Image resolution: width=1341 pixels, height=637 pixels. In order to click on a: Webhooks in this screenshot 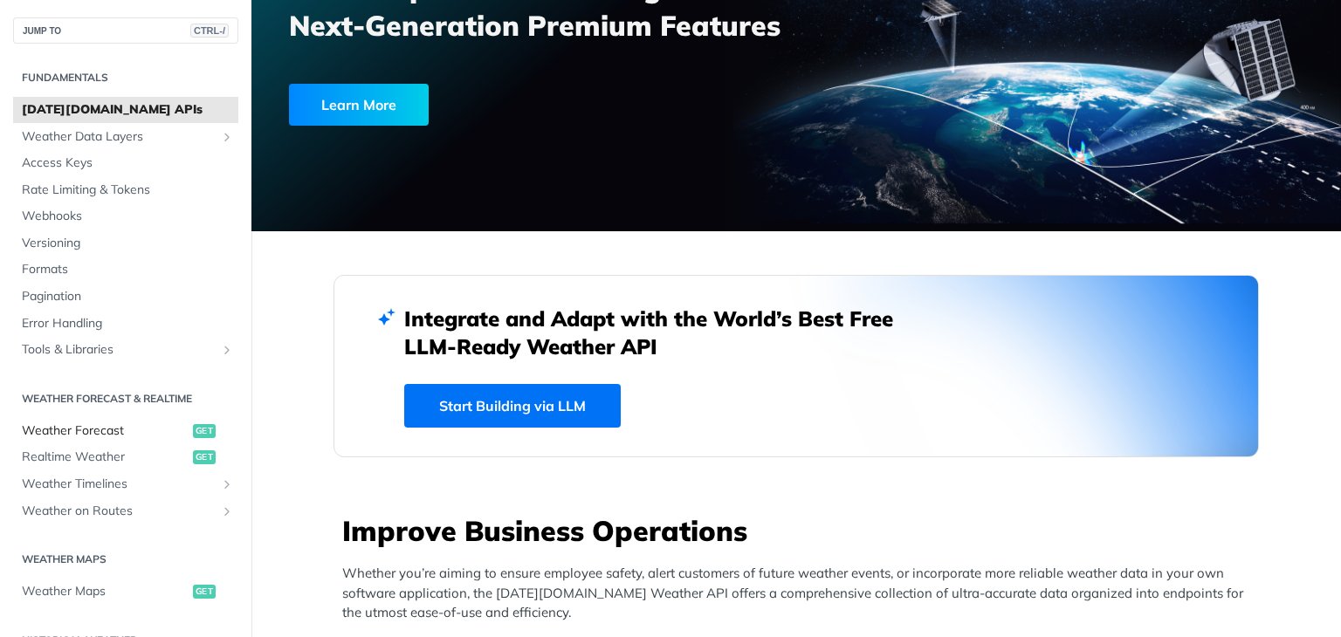, I will do `click(126, 217)`.